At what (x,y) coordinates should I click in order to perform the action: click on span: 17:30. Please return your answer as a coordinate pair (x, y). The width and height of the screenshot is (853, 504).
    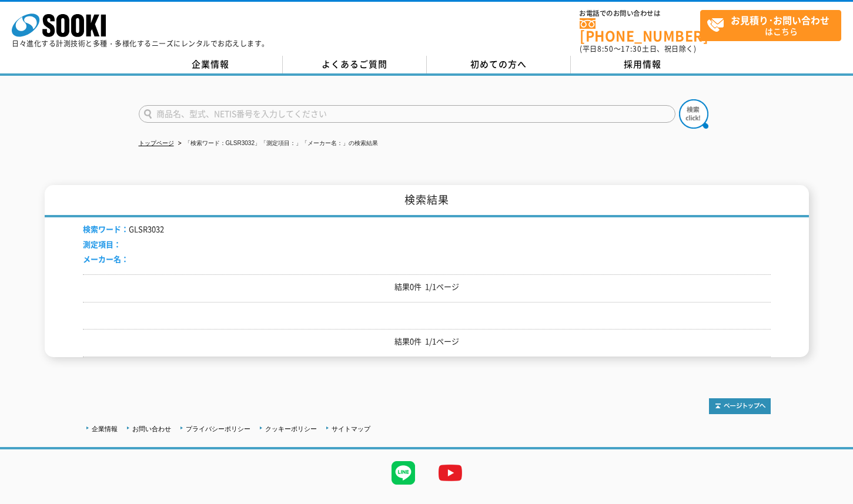
    Looking at the image, I should click on (631, 49).